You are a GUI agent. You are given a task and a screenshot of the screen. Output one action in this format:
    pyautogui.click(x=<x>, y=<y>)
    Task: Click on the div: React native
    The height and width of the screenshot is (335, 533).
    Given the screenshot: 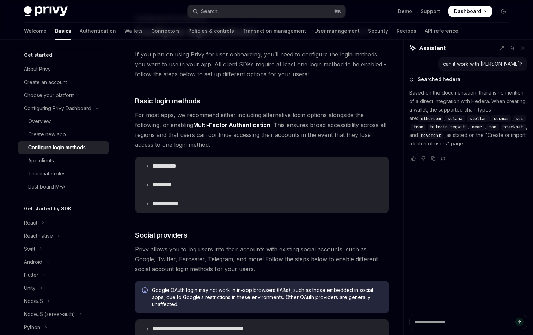 What is the action you would take?
    pyautogui.click(x=38, y=236)
    